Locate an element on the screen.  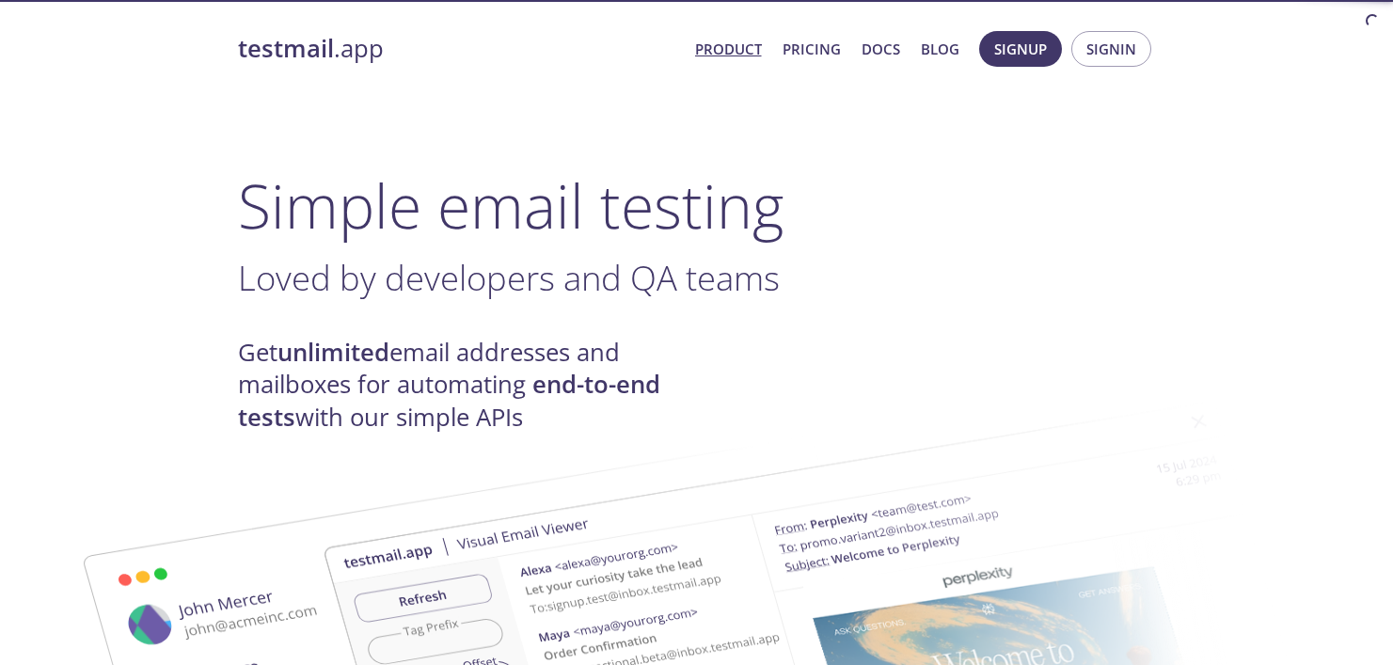
strong: testmail is located at coordinates (286, 48).